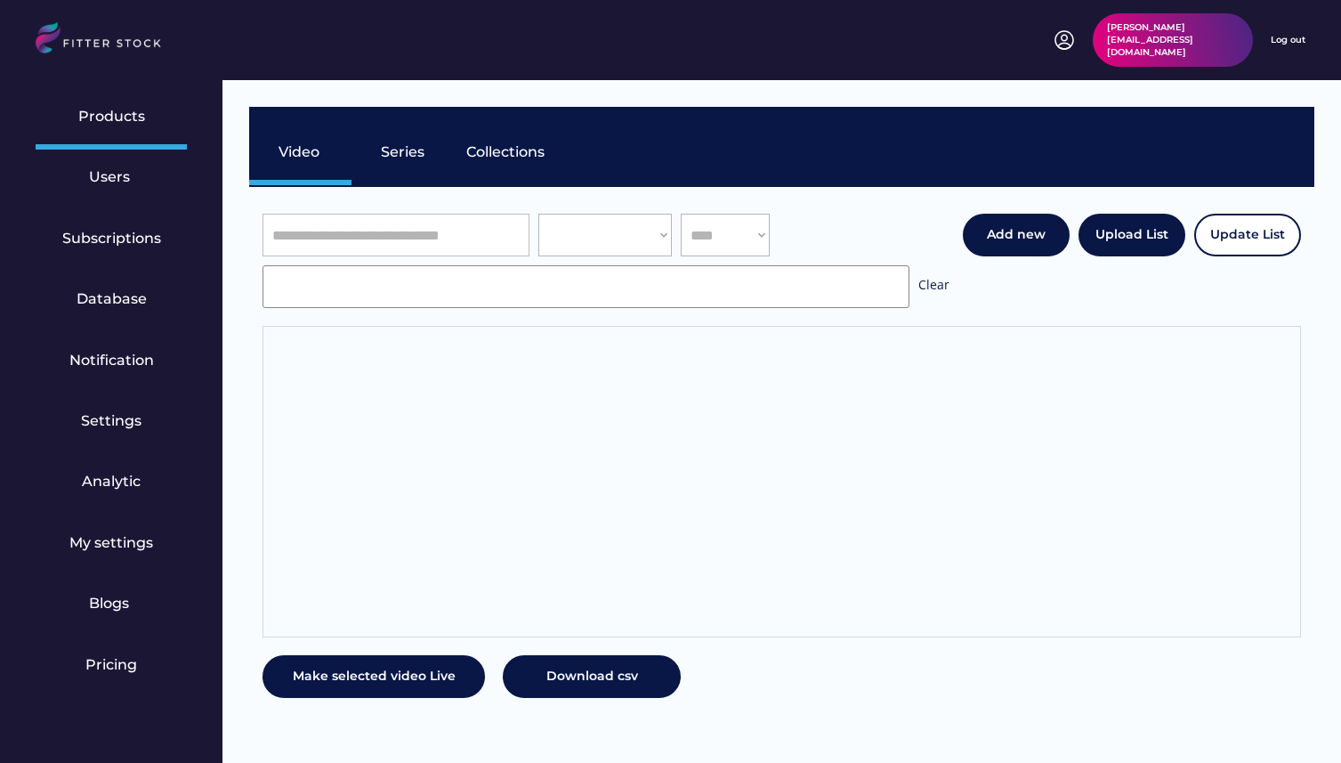  Describe the element at coordinates (111, 482) in the screenshot. I see `div: Analytic` at that location.